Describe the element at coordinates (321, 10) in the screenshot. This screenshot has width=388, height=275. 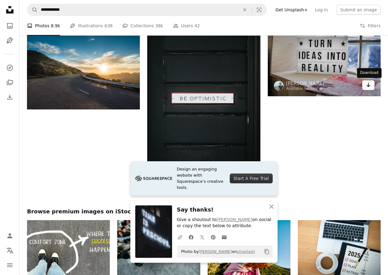
I see `a: Log in` at that location.